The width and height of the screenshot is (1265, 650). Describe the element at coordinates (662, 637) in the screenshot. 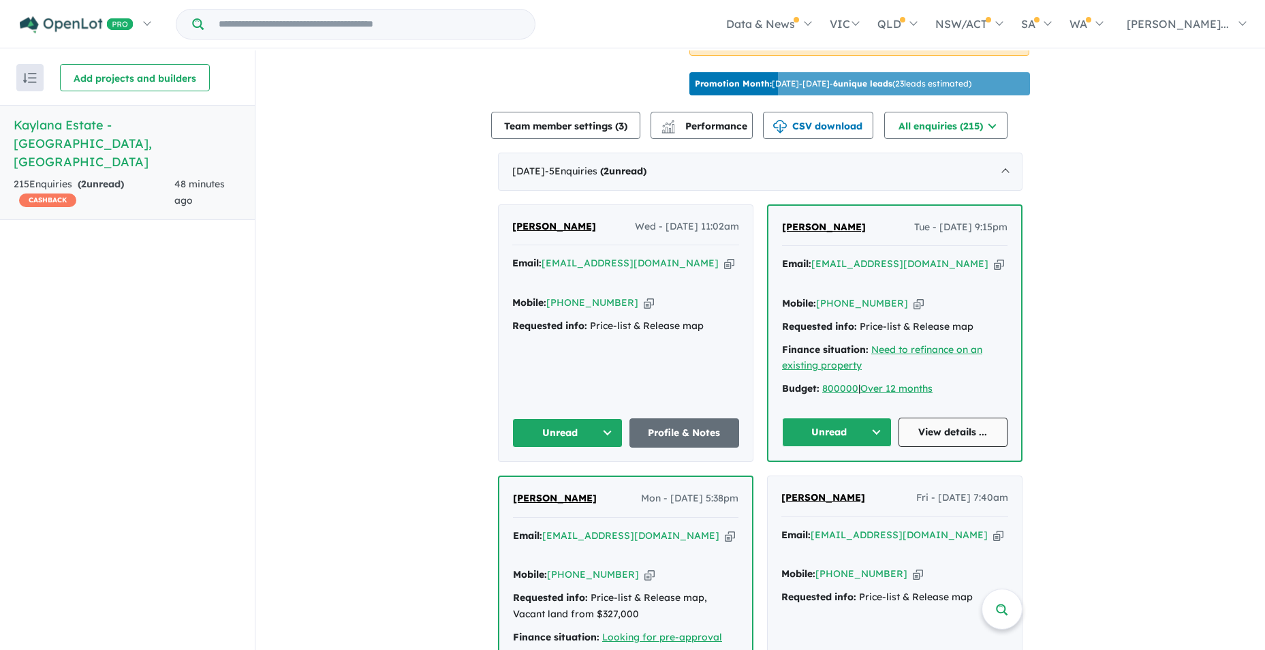

I see `a: Looking for pre-approval` at that location.